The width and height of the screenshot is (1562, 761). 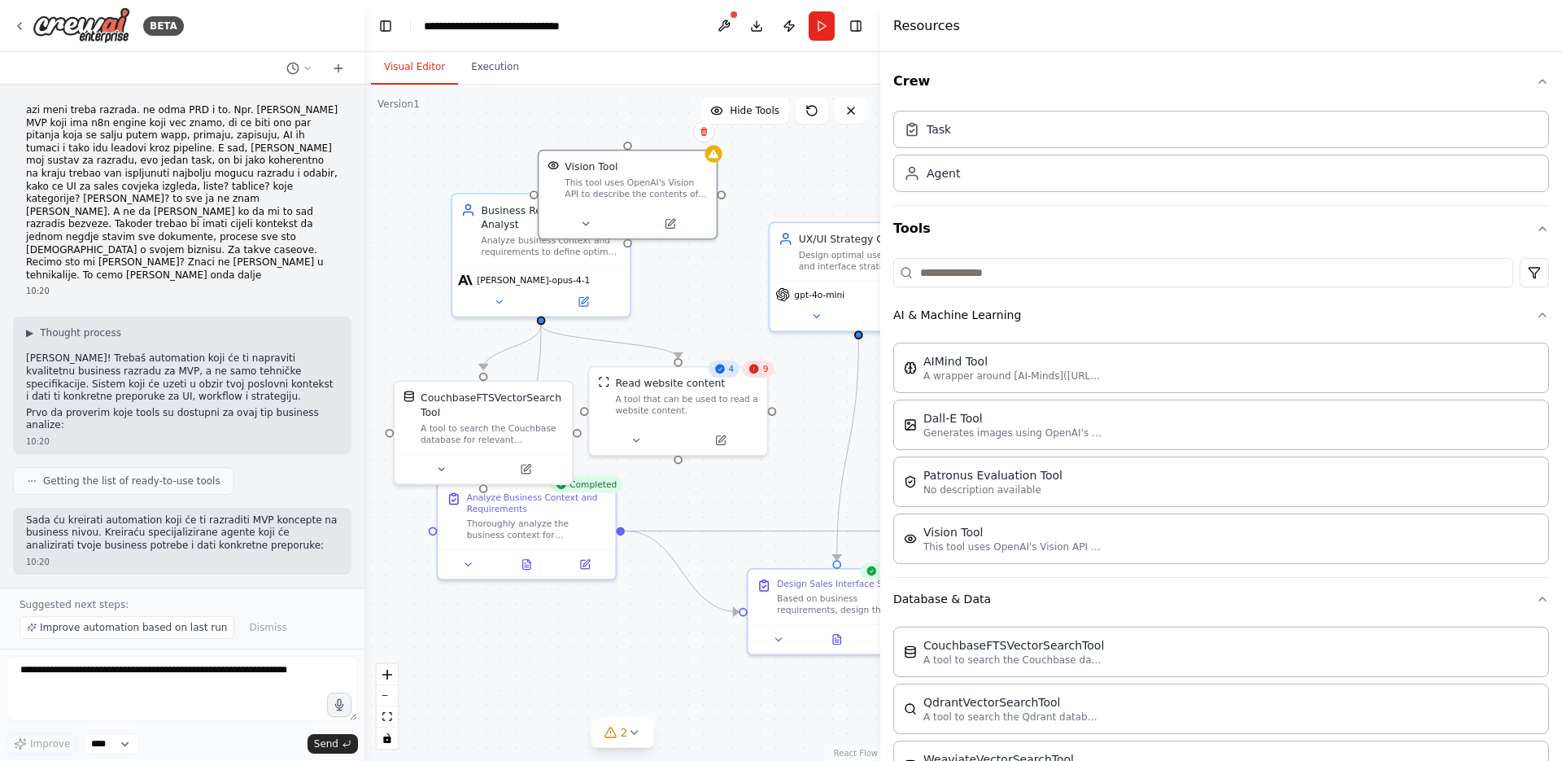 I want to click on button: Improve automation based on last run, so click(x=127, y=627).